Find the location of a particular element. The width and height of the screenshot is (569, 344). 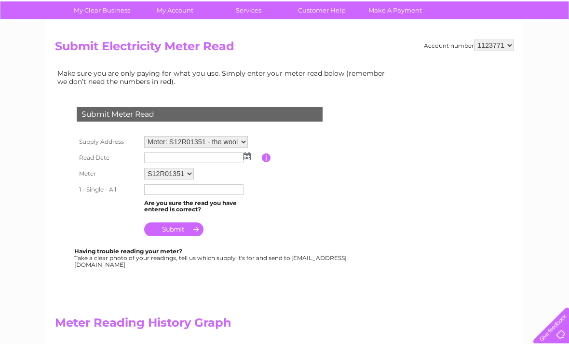

span: 0333 014 3131 is located at coordinates (420, 11).